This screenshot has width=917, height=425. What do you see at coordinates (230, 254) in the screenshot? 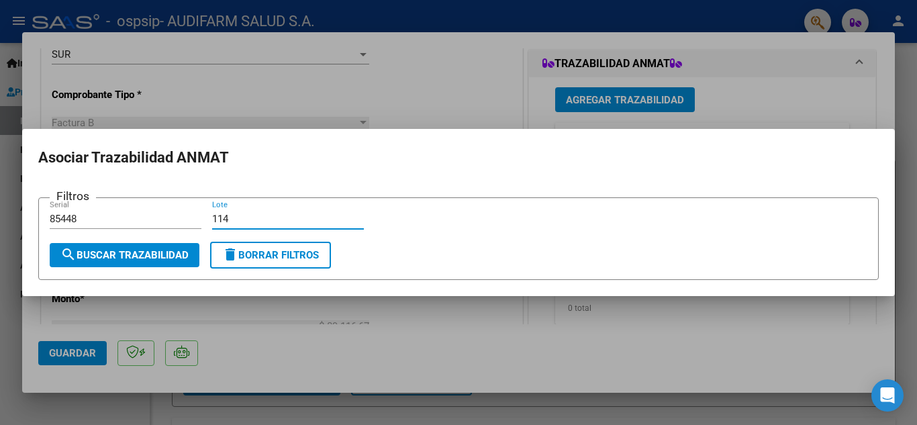
I see `mat-icon: delete` at bounding box center [230, 254].